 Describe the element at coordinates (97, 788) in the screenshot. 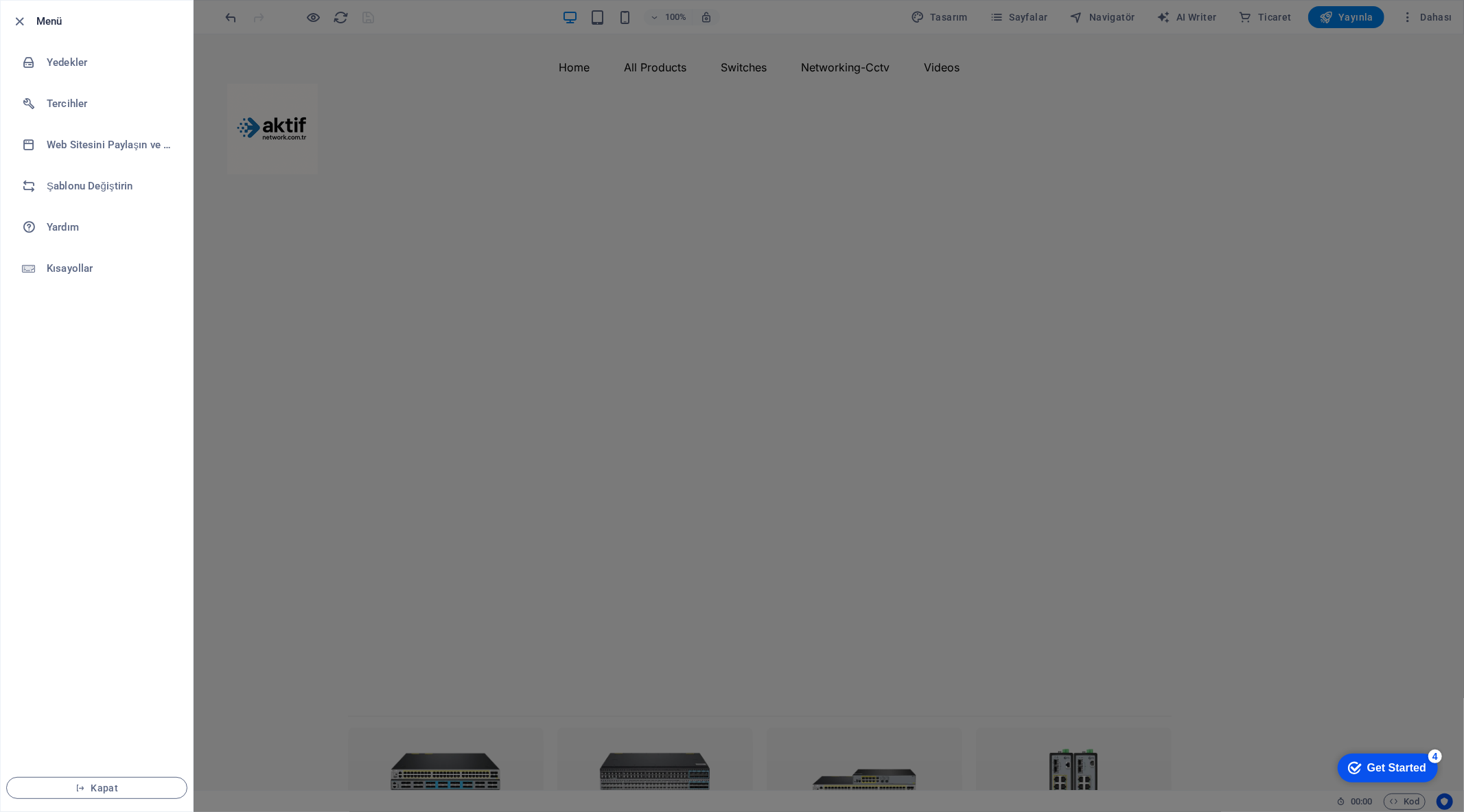

I see `button: Kapat` at that location.